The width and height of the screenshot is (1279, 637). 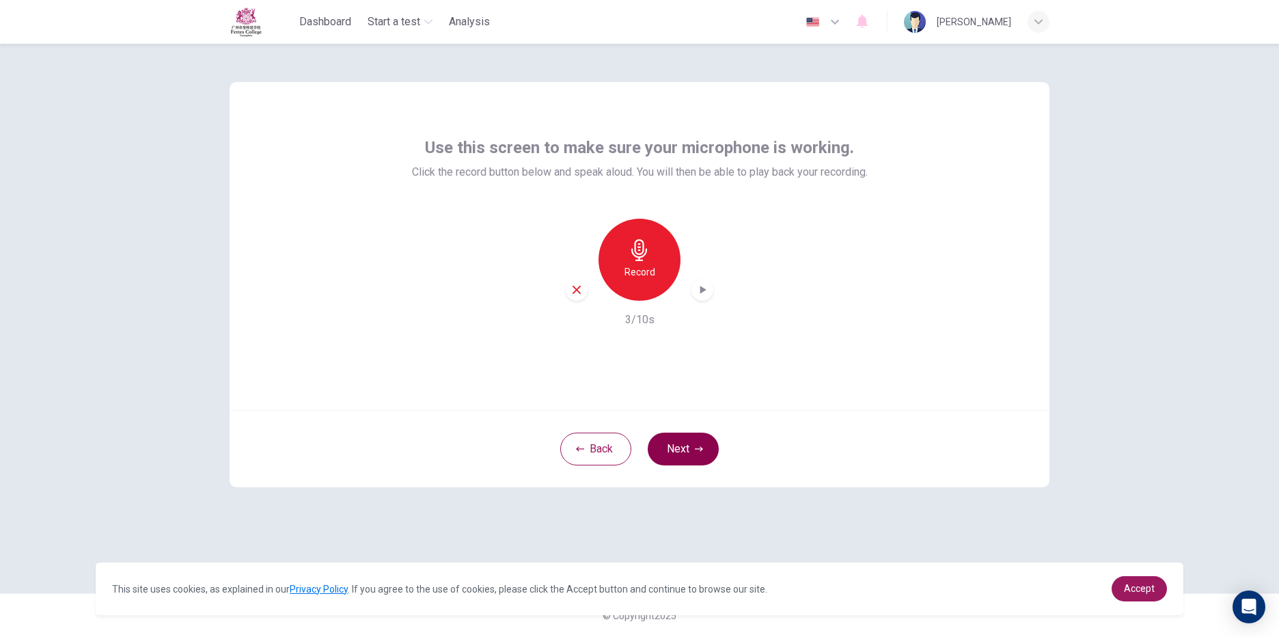 What do you see at coordinates (639, 148) in the screenshot?
I see `span: Use this screen to make sure your microphone is working.` at bounding box center [639, 148].